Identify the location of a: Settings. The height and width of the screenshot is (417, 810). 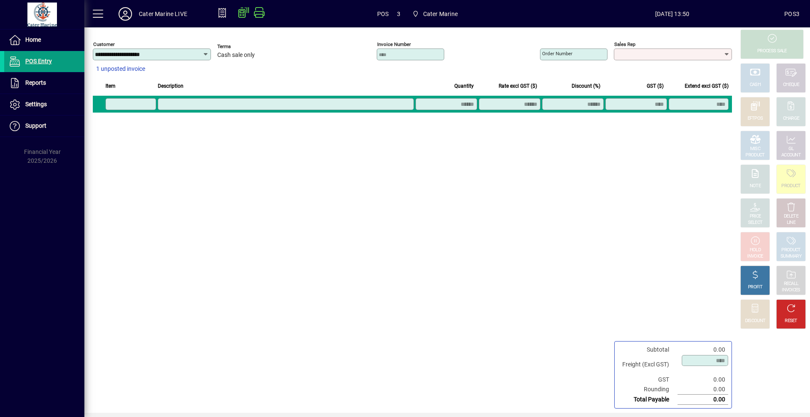
(44, 105).